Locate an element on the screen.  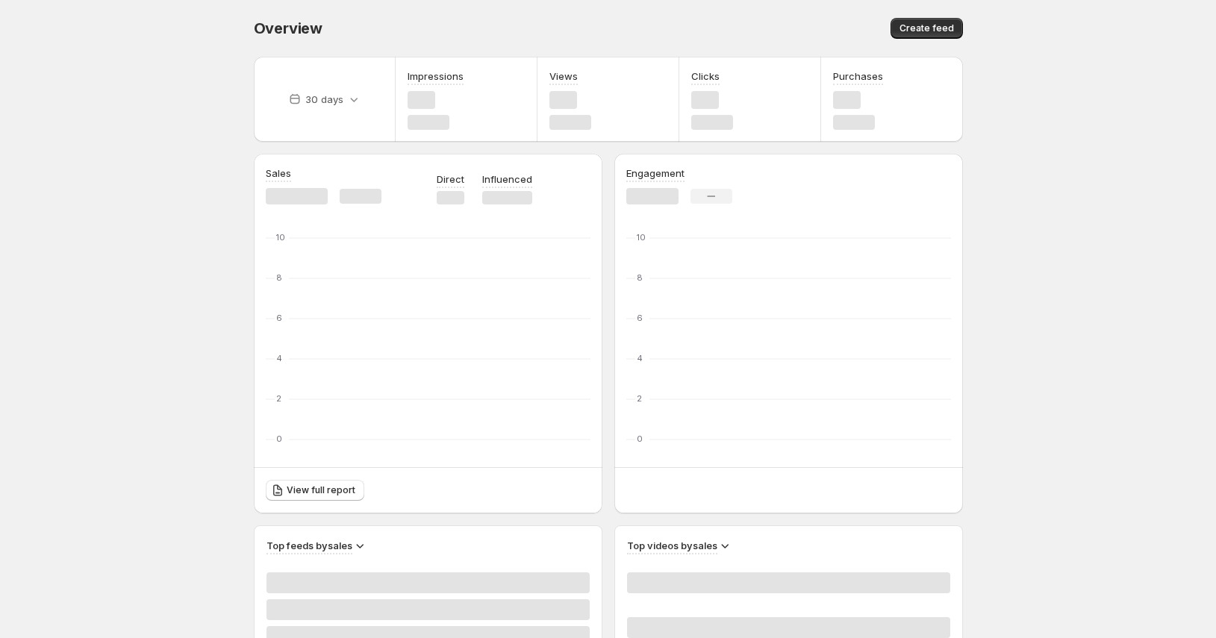
span: View full report is located at coordinates (321, 490).